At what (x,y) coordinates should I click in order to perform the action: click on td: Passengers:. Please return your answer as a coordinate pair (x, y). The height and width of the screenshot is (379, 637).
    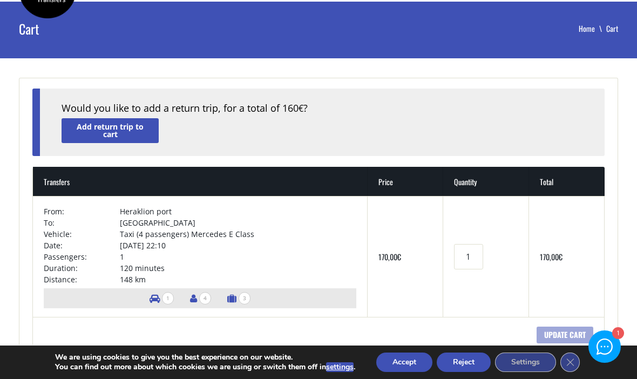
    Looking at the image, I should click on (82, 256).